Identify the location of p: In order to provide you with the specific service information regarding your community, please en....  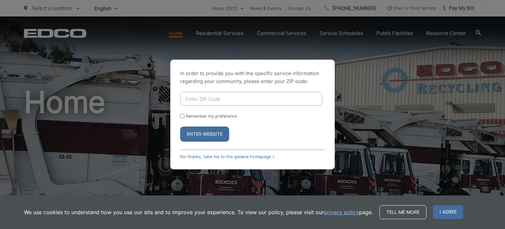
(253, 77).